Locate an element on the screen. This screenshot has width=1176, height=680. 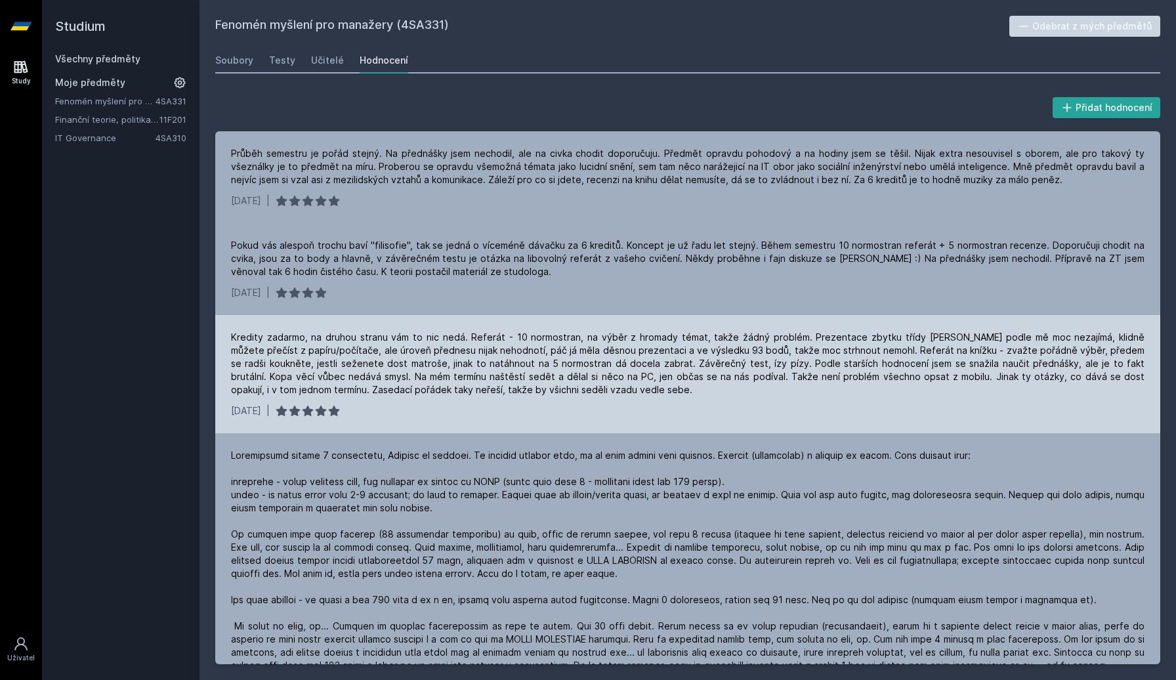
a: Hodnocení is located at coordinates (384, 60).